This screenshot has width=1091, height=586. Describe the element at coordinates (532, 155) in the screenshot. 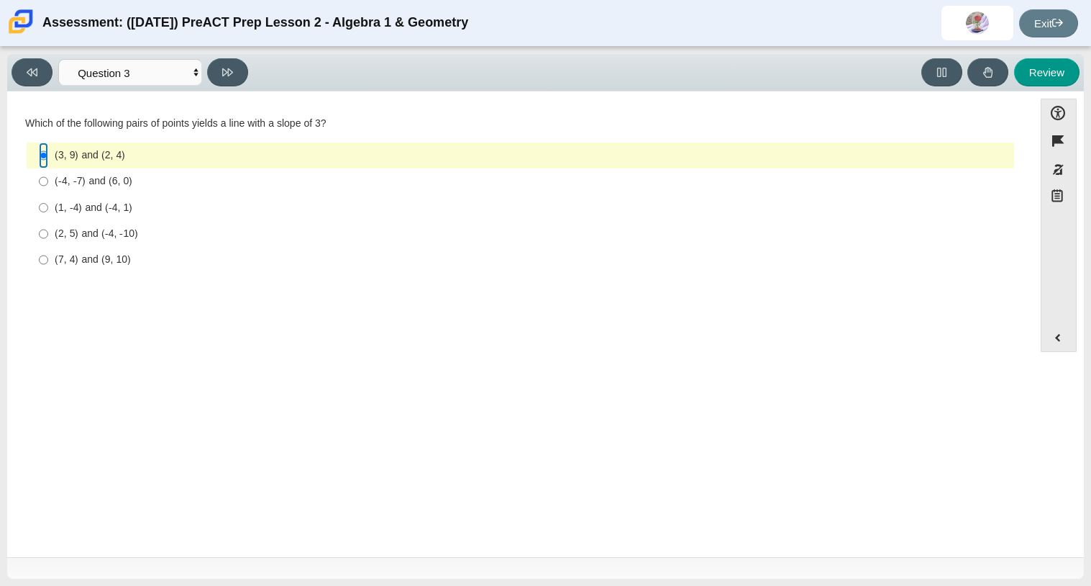

I see `div: (3, 9) and (2, 4)` at that location.